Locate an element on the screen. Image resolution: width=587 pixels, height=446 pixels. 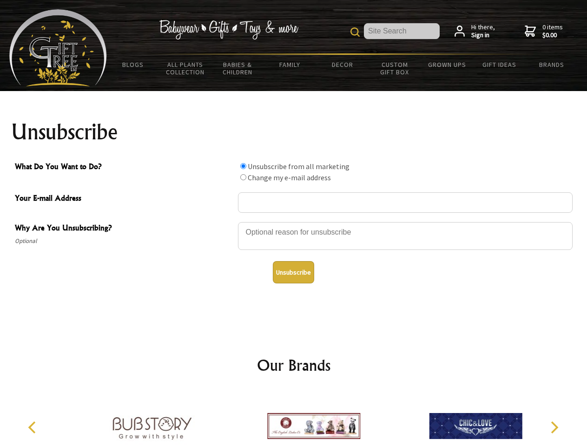
span: Hi there, is located at coordinates (483, 31).